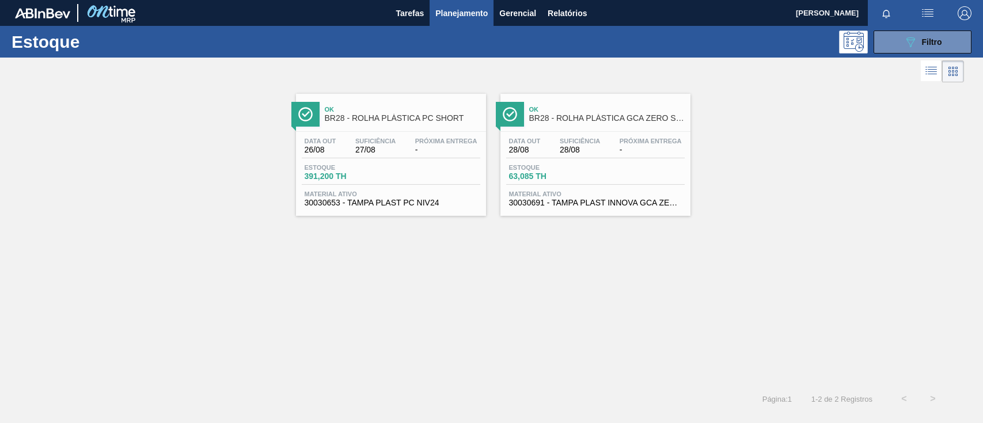 The height and width of the screenshot is (423, 983). What do you see at coordinates (886, 13) in the screenshot?
I see `button: Notificações` at bounding box center [886, 13].